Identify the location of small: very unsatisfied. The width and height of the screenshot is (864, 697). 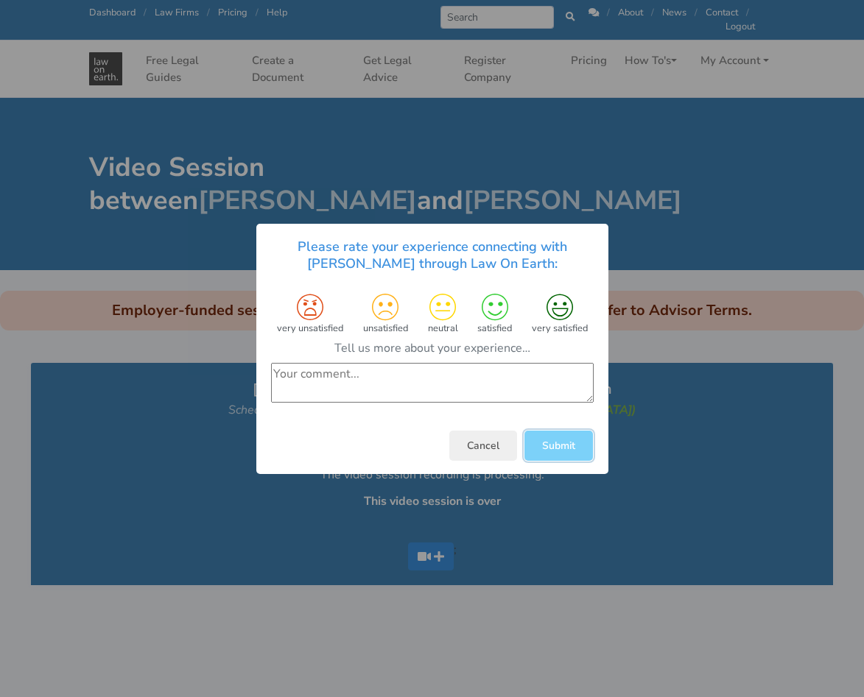
(310, 328).